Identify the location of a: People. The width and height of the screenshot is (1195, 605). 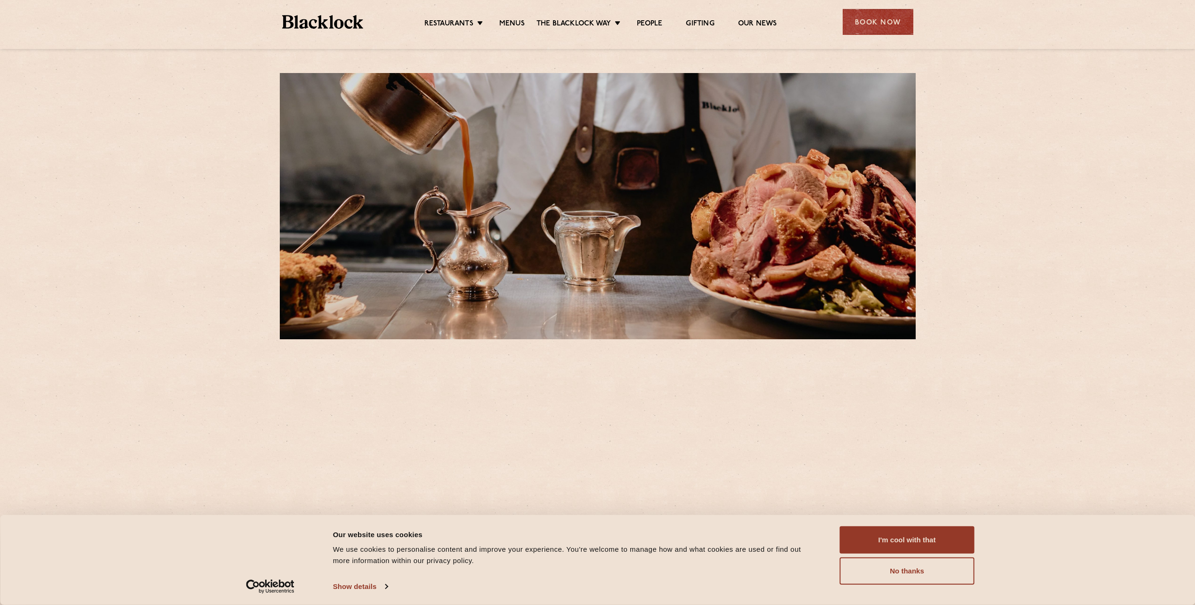
(650, 24).